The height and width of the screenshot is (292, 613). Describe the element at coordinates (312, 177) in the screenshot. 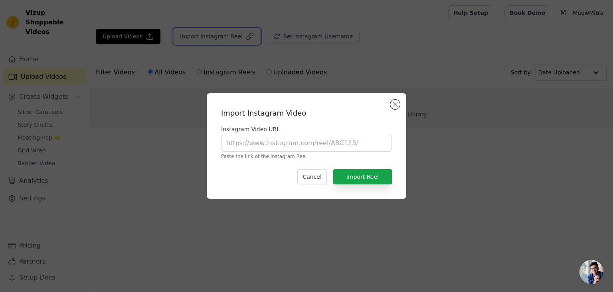

I see `button: Cancel` at that location.